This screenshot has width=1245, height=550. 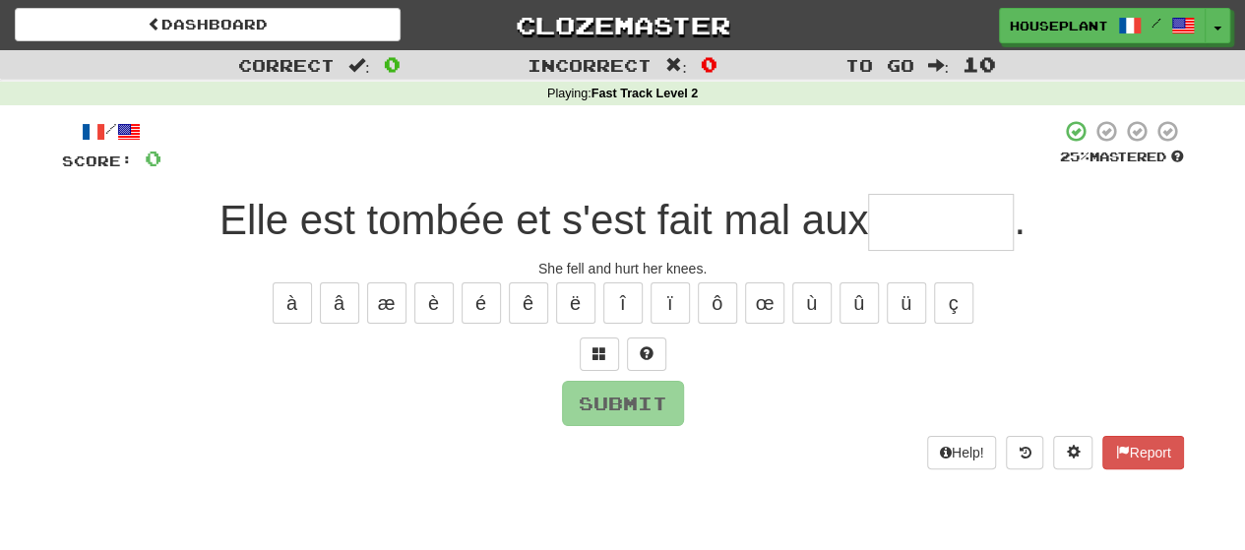 What do you see at coordinates (859, 303) in the screenshot?
I see `button: û` at bounding box center [859, 303].